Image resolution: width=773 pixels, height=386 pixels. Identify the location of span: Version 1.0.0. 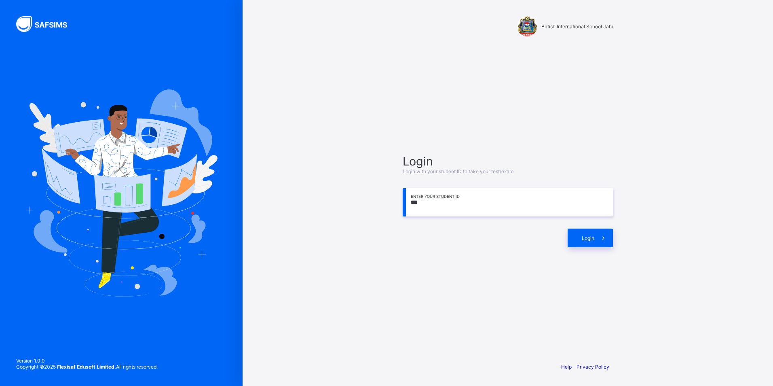
(87, 360).